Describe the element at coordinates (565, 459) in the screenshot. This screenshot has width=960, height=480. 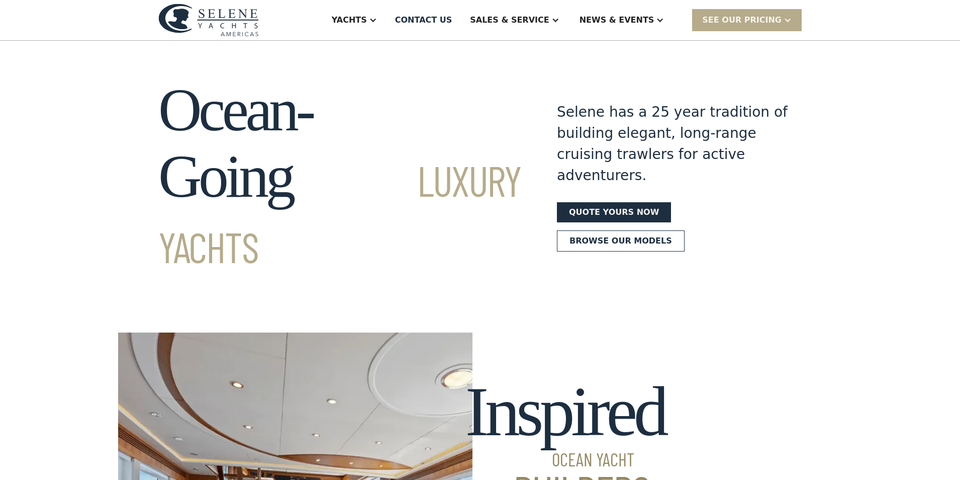
I see `span: Ocean Yacht` at that location.